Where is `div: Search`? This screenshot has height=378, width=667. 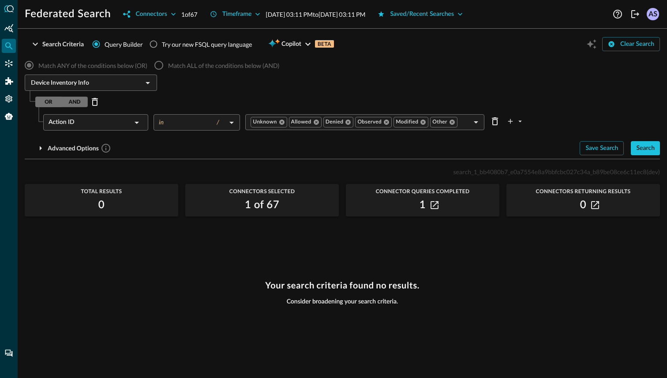
div: Search is located at coordinates (646, 148).